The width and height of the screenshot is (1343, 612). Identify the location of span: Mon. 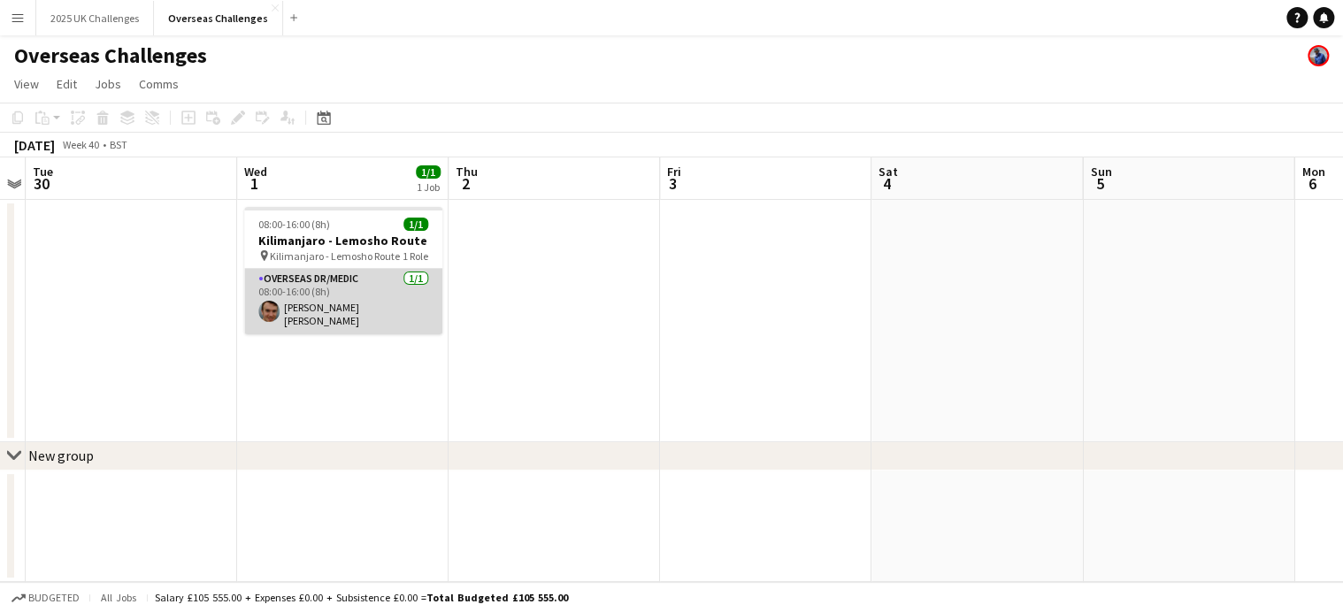
(1312, 172).